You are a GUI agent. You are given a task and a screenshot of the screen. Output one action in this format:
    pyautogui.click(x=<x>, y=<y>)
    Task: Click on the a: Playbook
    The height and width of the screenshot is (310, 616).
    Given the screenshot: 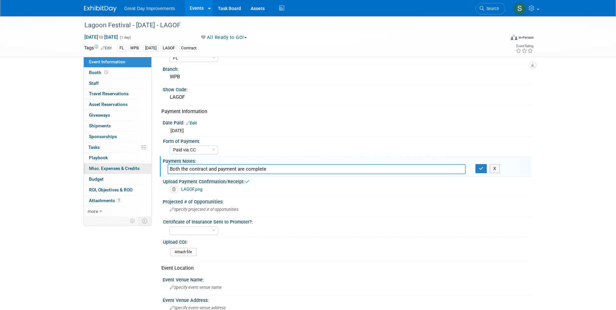 What is the action you would take?
    pyautogui.click(x=117, y=158)
    